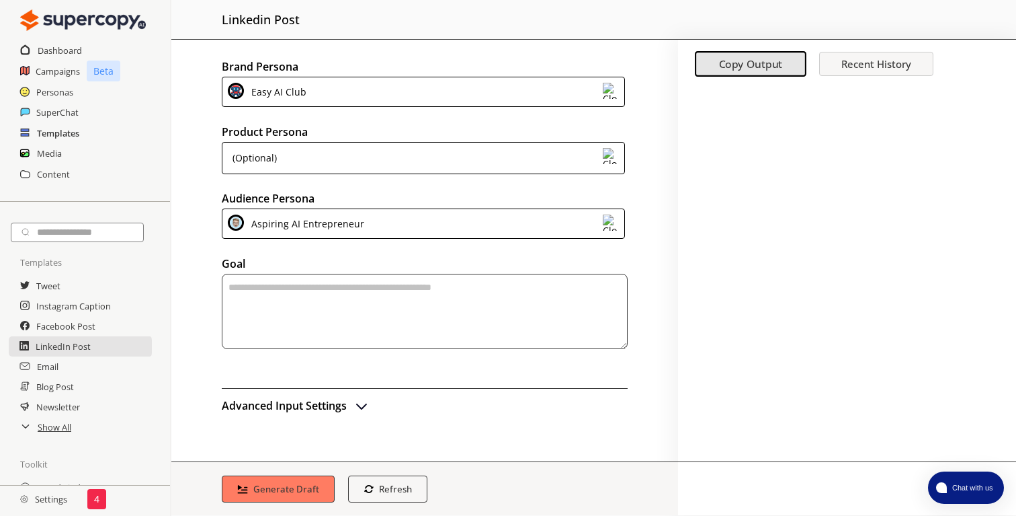 This screenshot has height=516, width=1016. Describe the element at coordinates (252, 158) in the screenshot. I see `div: (Optional)` at that location.